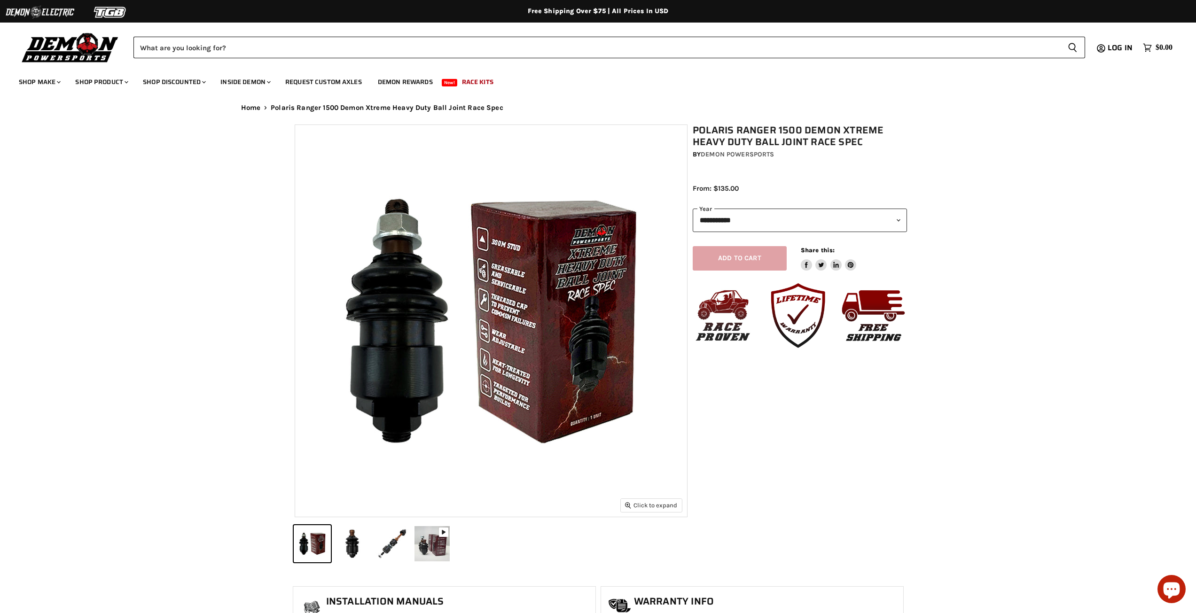 The image size is (1196, 613). I want to click on h1: Warranty Info, so click(766, 602).